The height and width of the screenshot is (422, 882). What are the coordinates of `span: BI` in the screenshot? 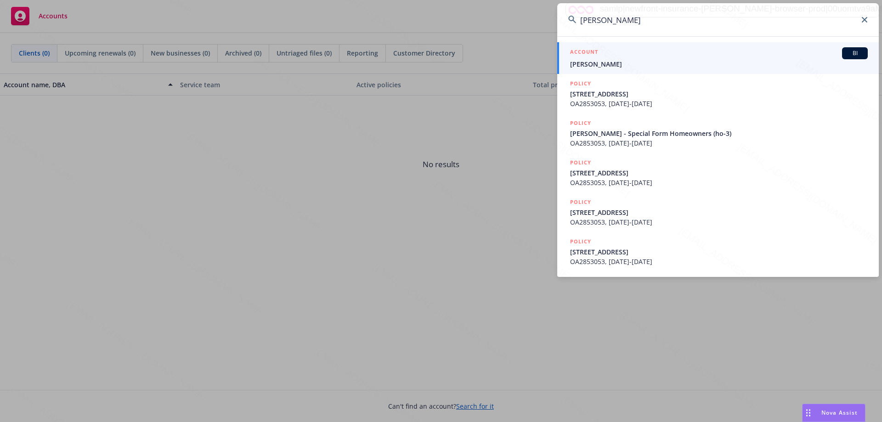 It's located at (855, 53).